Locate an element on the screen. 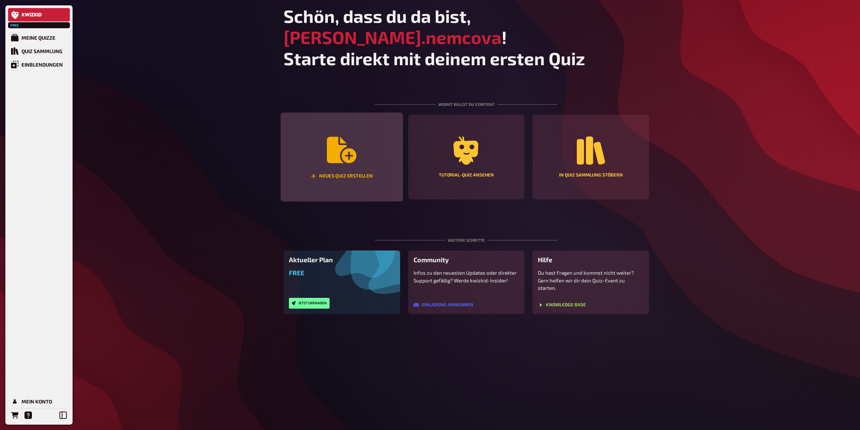 Image resolution: width=860 pixels, height=430 pixels. a: Mein Konto is located at coordinates (39, 401).